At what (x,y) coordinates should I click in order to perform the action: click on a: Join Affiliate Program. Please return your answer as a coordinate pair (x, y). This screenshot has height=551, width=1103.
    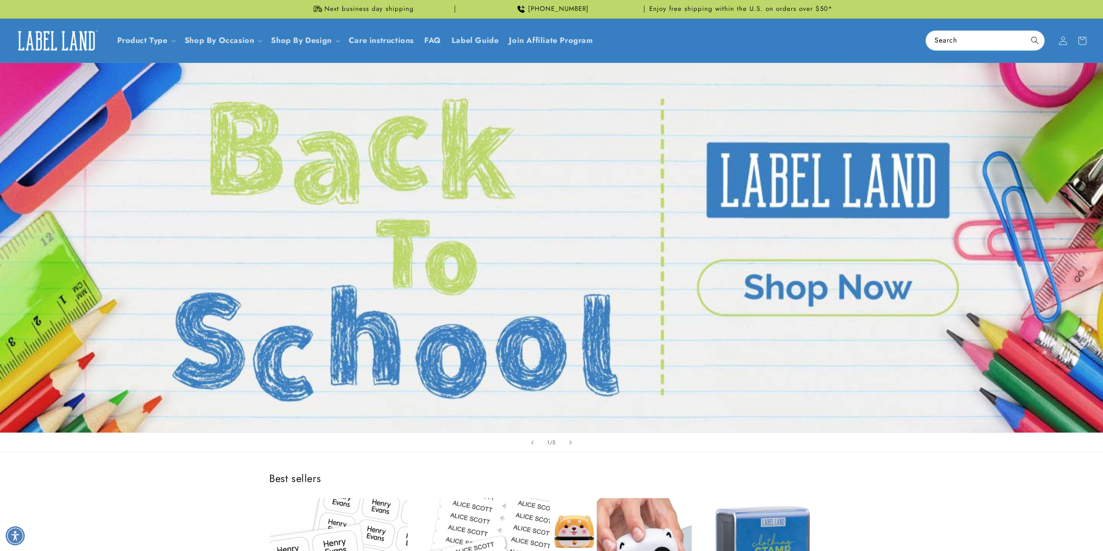
    Looking at the image, I should click on (551, 40).